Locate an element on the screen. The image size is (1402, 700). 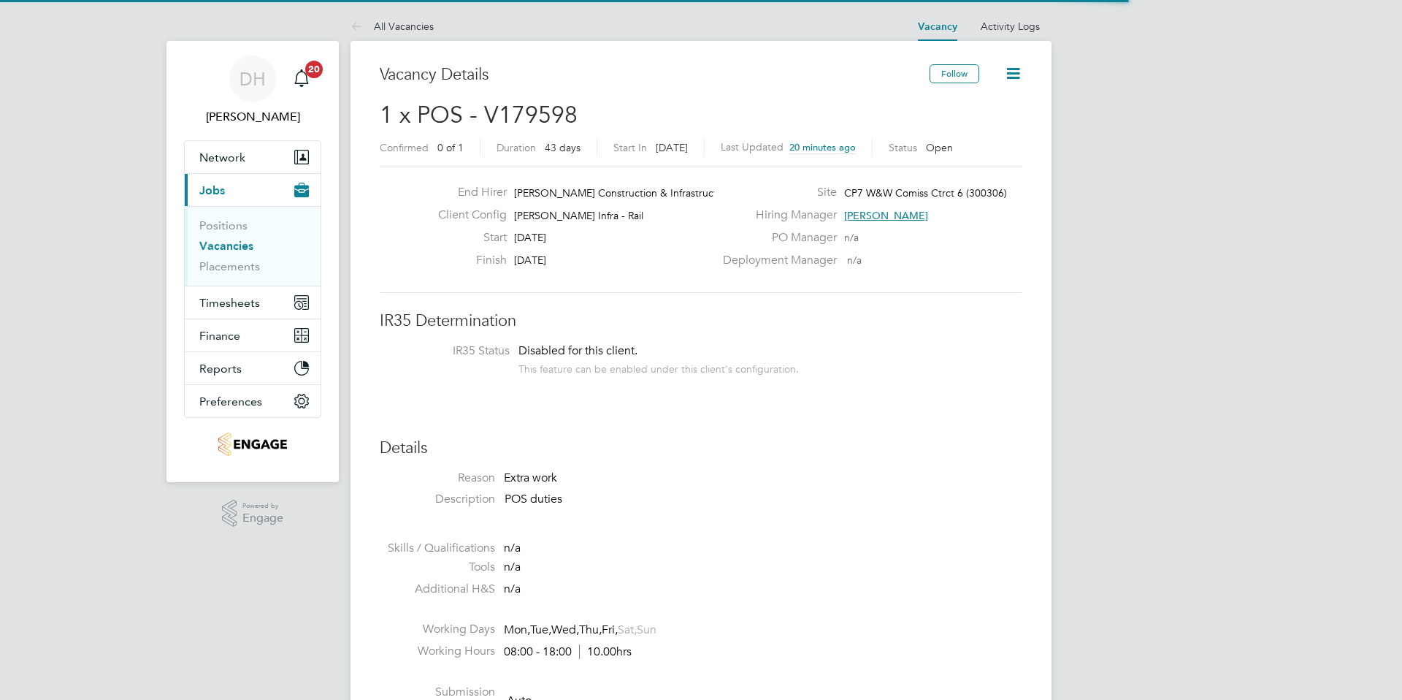
label: Finish is located at coordinates (467, 260).